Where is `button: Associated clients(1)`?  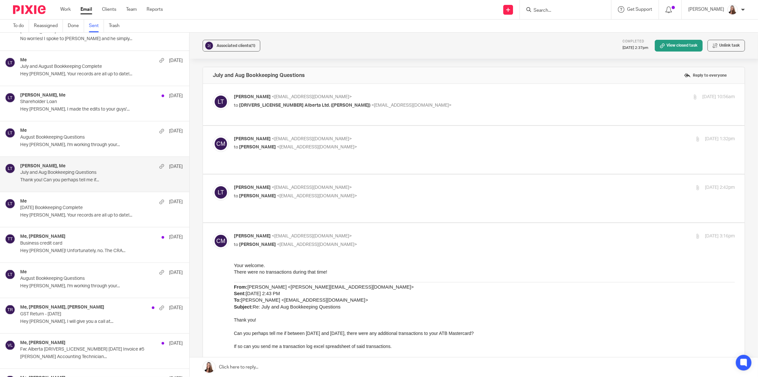
button: Associated clients(1) is located at coordinates (231, 46).